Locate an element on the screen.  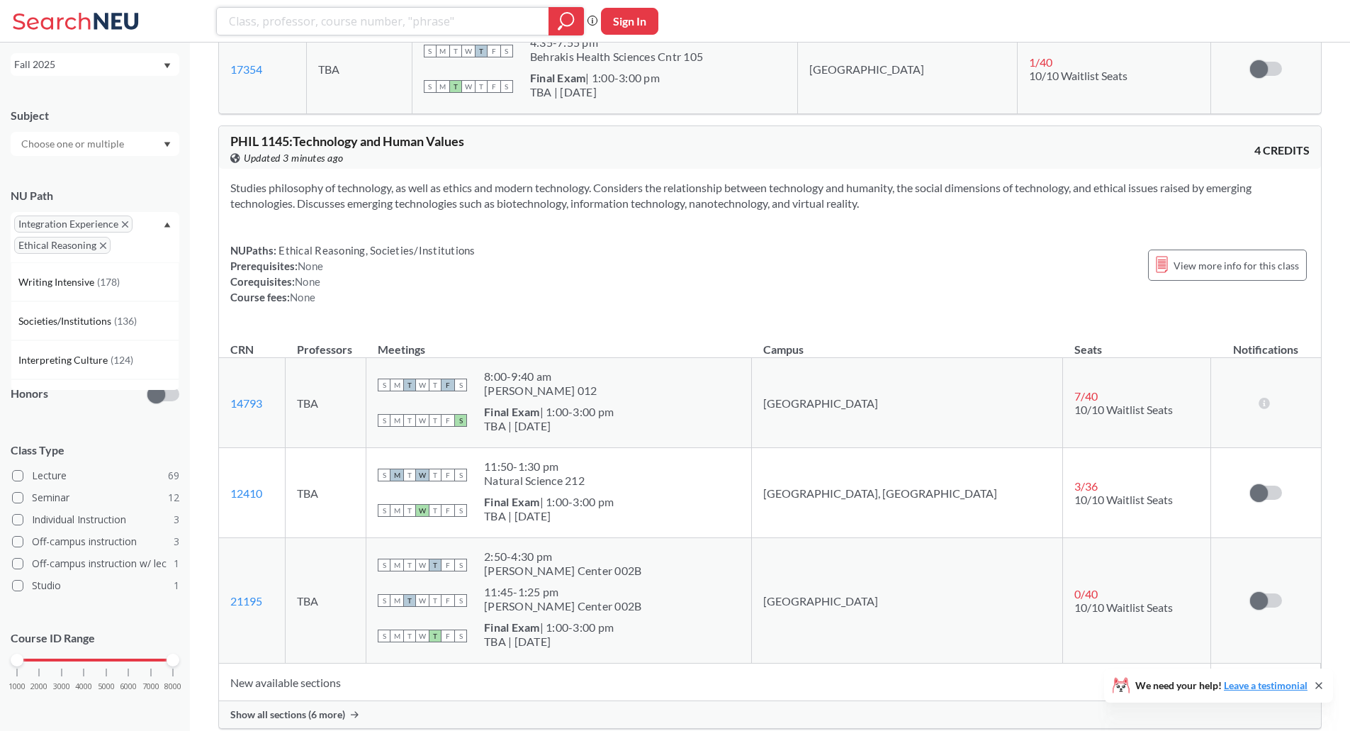
span: 7 / 40 is located at coordinates (1086, 396).